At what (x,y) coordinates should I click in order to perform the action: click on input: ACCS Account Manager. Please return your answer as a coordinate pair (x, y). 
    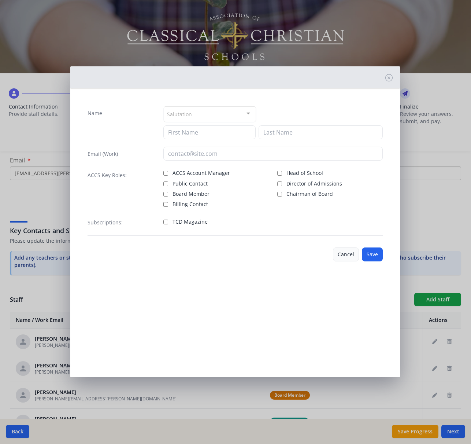
    Looking at the image, I should click on (166, 173).